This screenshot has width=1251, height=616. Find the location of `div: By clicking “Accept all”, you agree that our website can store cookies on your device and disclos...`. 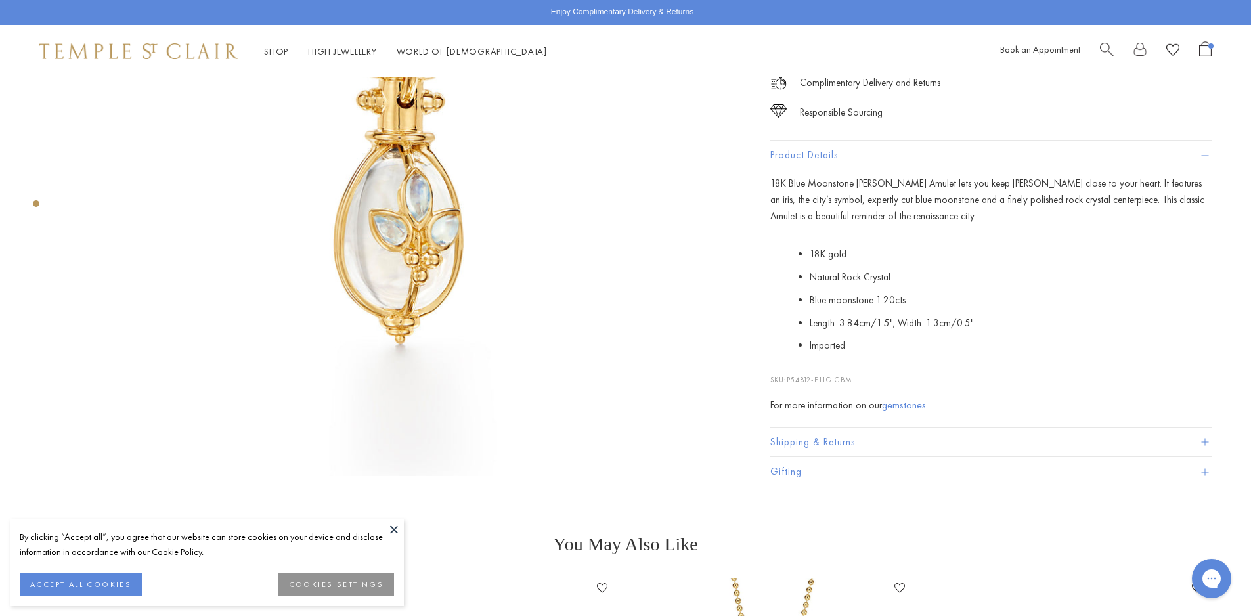

div: By clicking “Accept all”, you agree that our website can store cookies on your device and disclos... is located at coordinates (207, 544).